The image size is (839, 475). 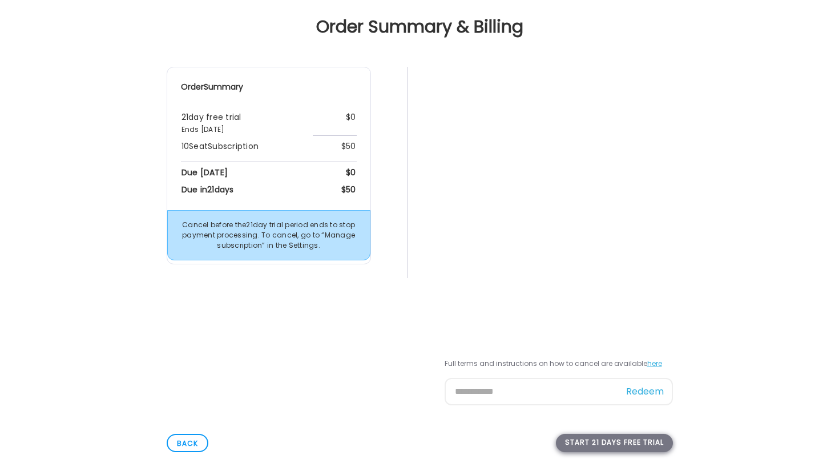 I want to click on h3: Summary, so click(x=269, y=87).